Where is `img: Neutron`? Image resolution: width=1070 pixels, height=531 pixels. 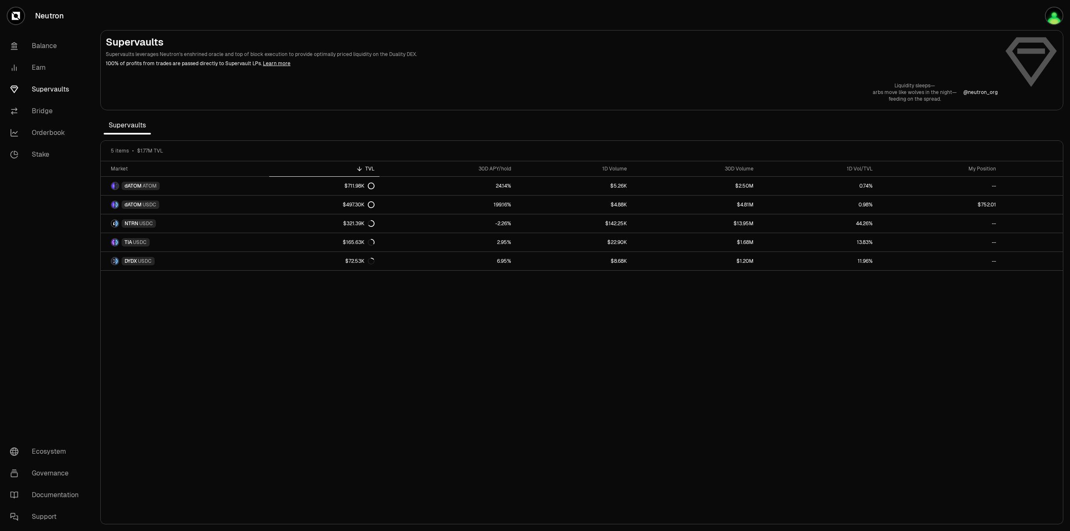
img: Neutron is located at coordinates (1054, 16).